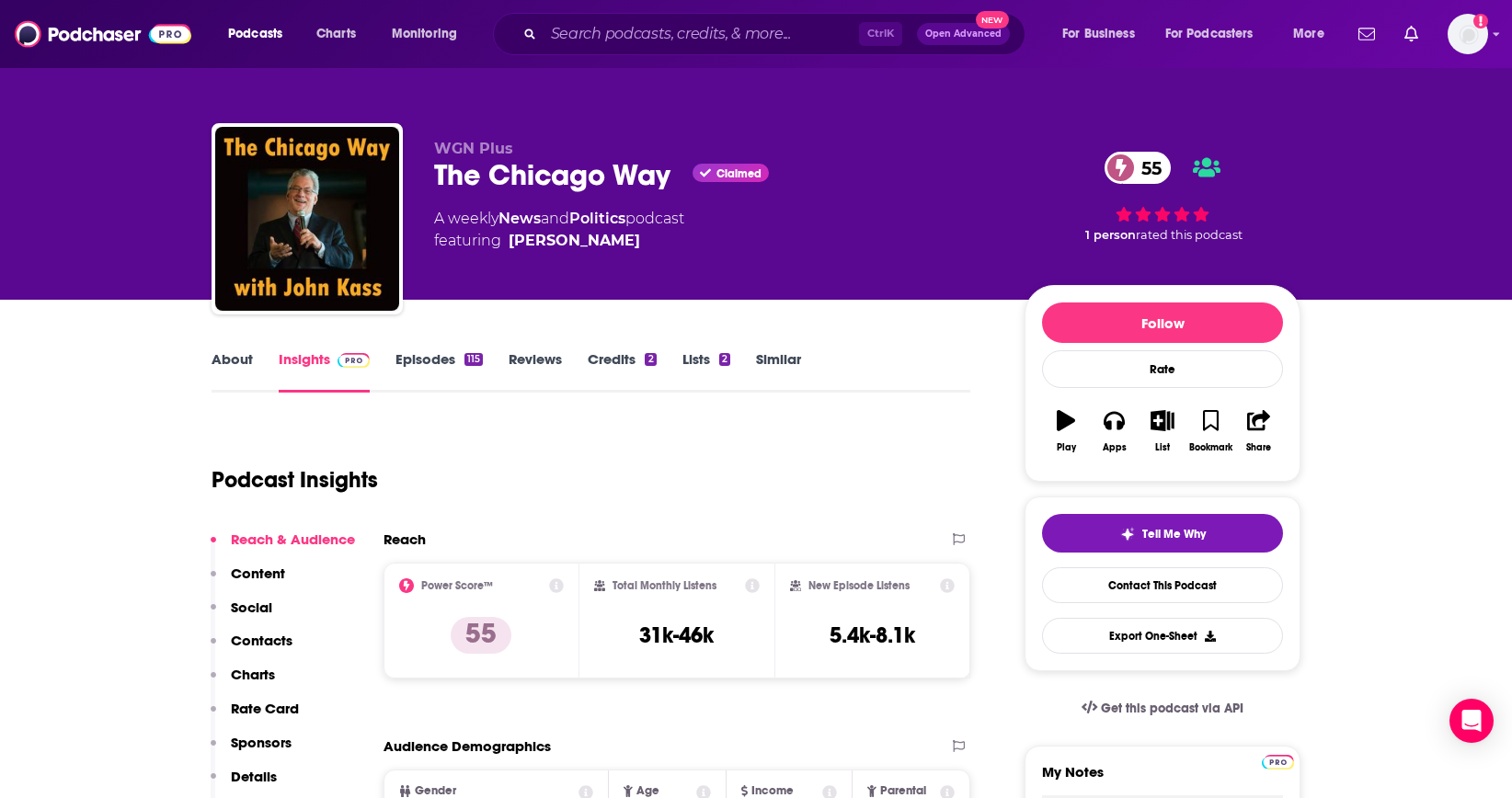 This screenshot has height=798, width=1512. I want to click on img: User Profile, so click(1468, 34).